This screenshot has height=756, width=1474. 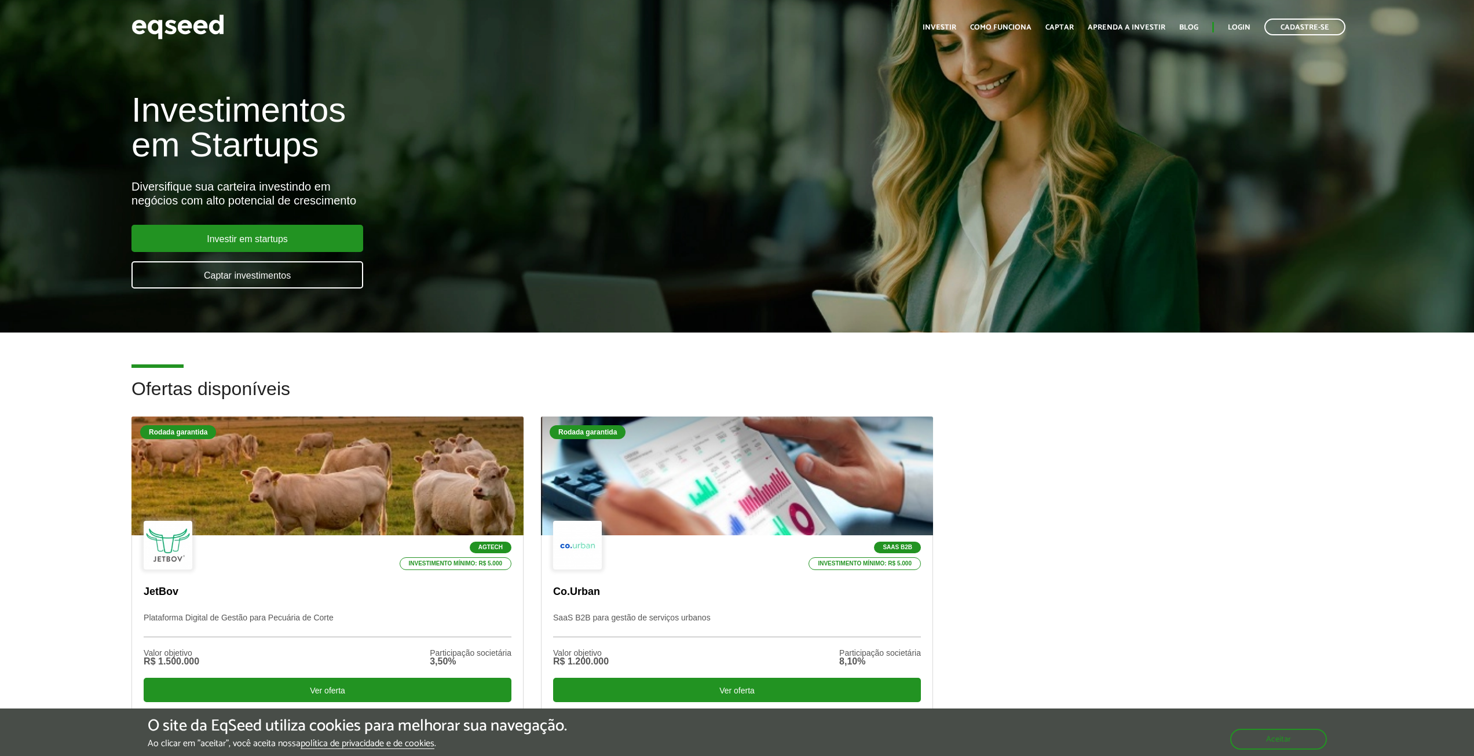 I want to click on p: JetBov, so click(x=327, y=592).